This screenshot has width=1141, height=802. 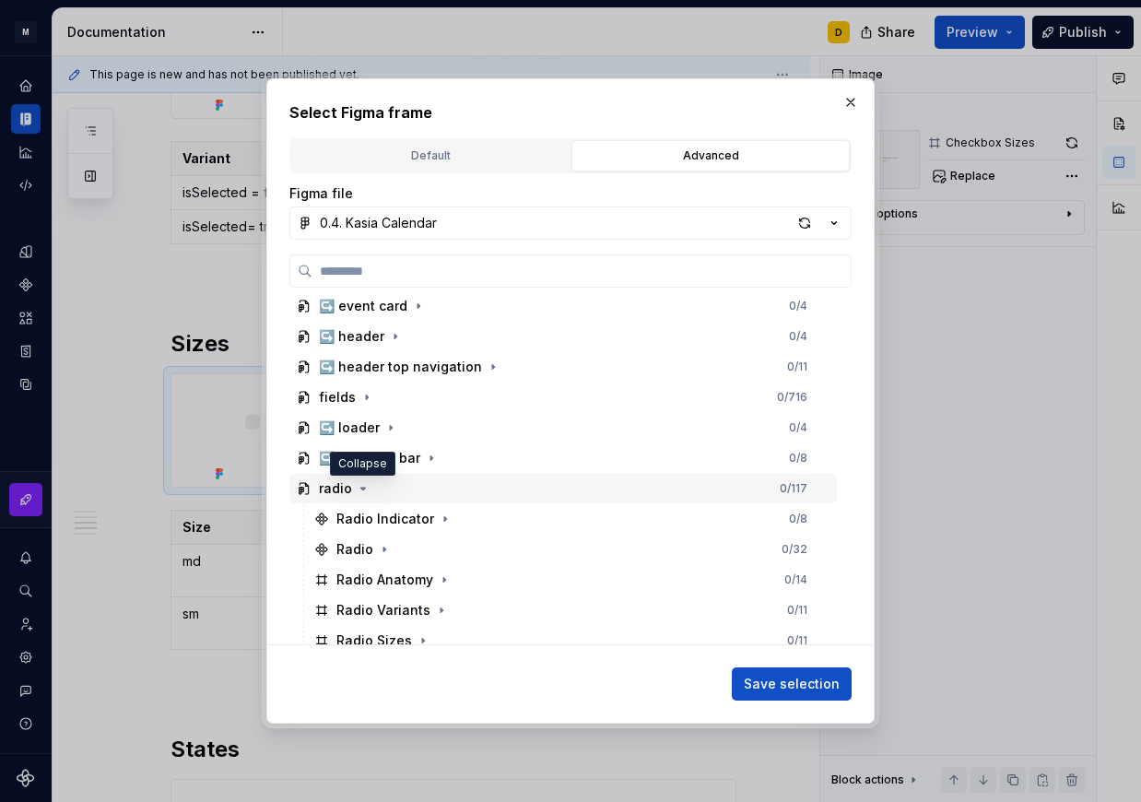 What do you see at coordinates (383, 610) in the screenshot?
I see `div: Radio Variants` at bounding box center [383, 610].